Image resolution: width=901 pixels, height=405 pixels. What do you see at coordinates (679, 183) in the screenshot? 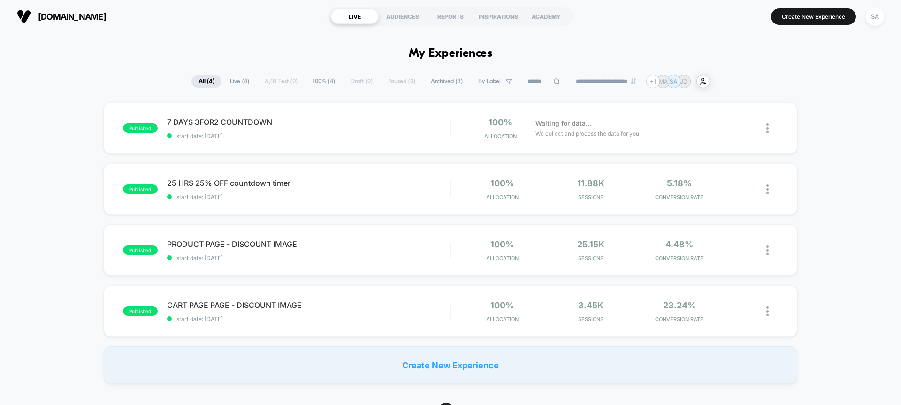
I see `span: 5.18%` at bounding box center [679, 183].